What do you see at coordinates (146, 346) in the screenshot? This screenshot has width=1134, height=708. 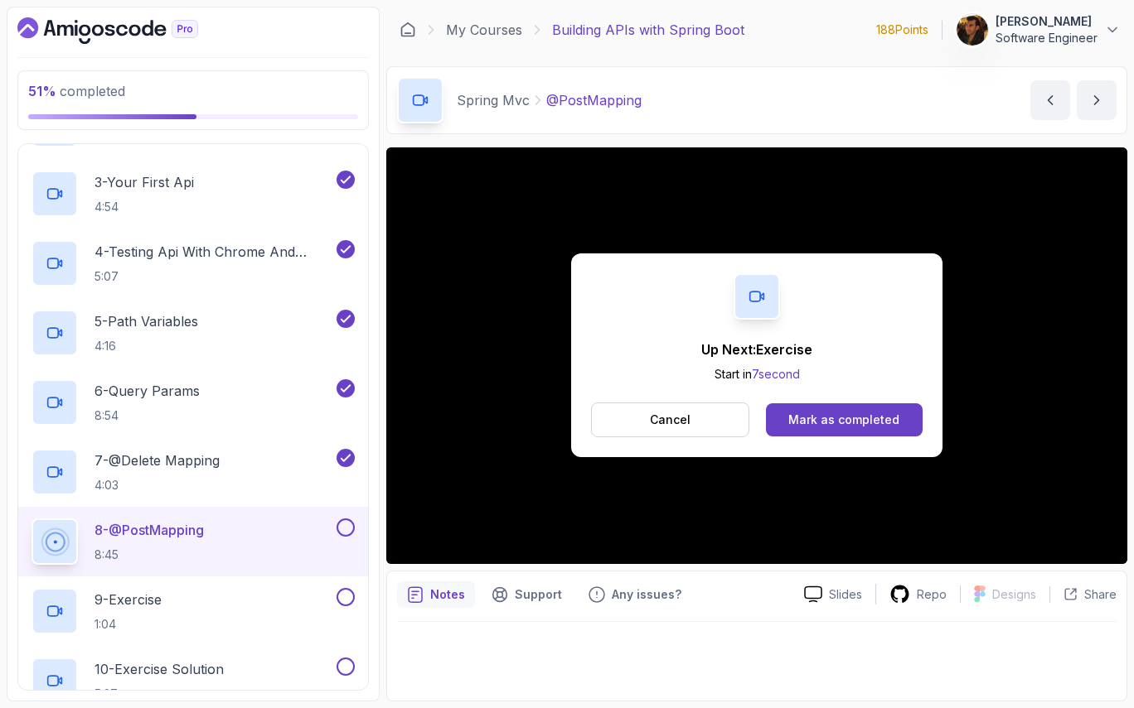 I see `p: 4:16` at bounding box center [146, 346].